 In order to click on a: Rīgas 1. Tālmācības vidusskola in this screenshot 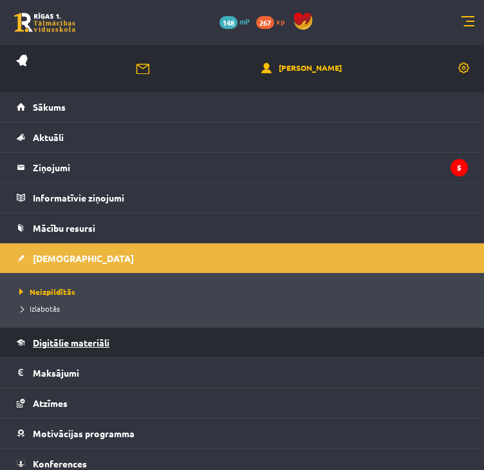, I will do `click(44, 23)`.